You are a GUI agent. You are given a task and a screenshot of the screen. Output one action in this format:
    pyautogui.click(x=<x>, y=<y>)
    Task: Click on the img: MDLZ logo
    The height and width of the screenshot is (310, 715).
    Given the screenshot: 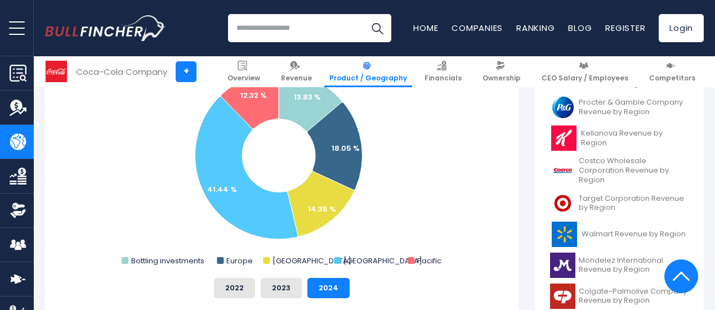 What is the action you would take?
    pyautogui.click(x=562, y=265)
    